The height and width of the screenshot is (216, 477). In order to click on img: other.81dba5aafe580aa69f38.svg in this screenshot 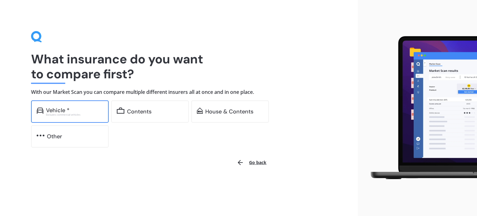, I will do `click(40, 135)`.